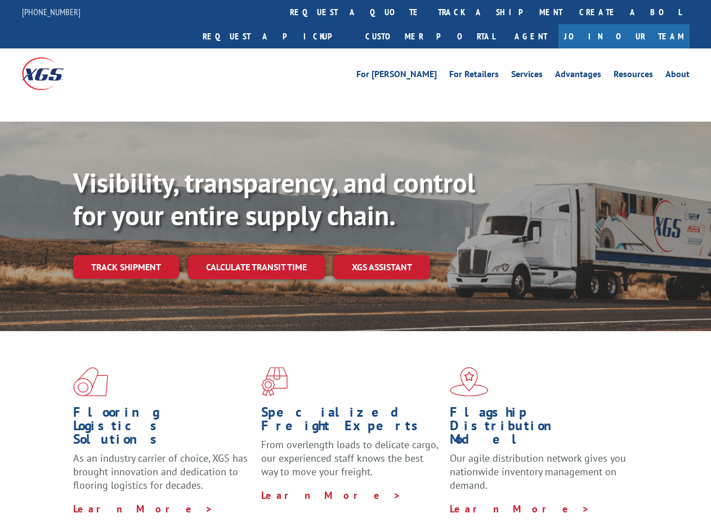 This screenshot has height=531, width=711. What do you see at coordinates (274, 199) in the screenshot?
I see `b: Visibility, transparency, and control for your entire supply chain.` at bounding box center [274, 199].